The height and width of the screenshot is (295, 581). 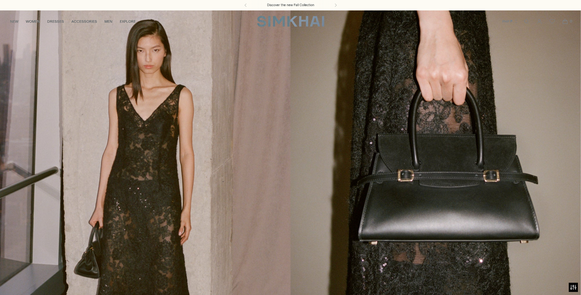 What do you see at coordinates (84, 21) in the screenshot?
I see `a: ACCESSORIES` at bounding box center [84, 21].